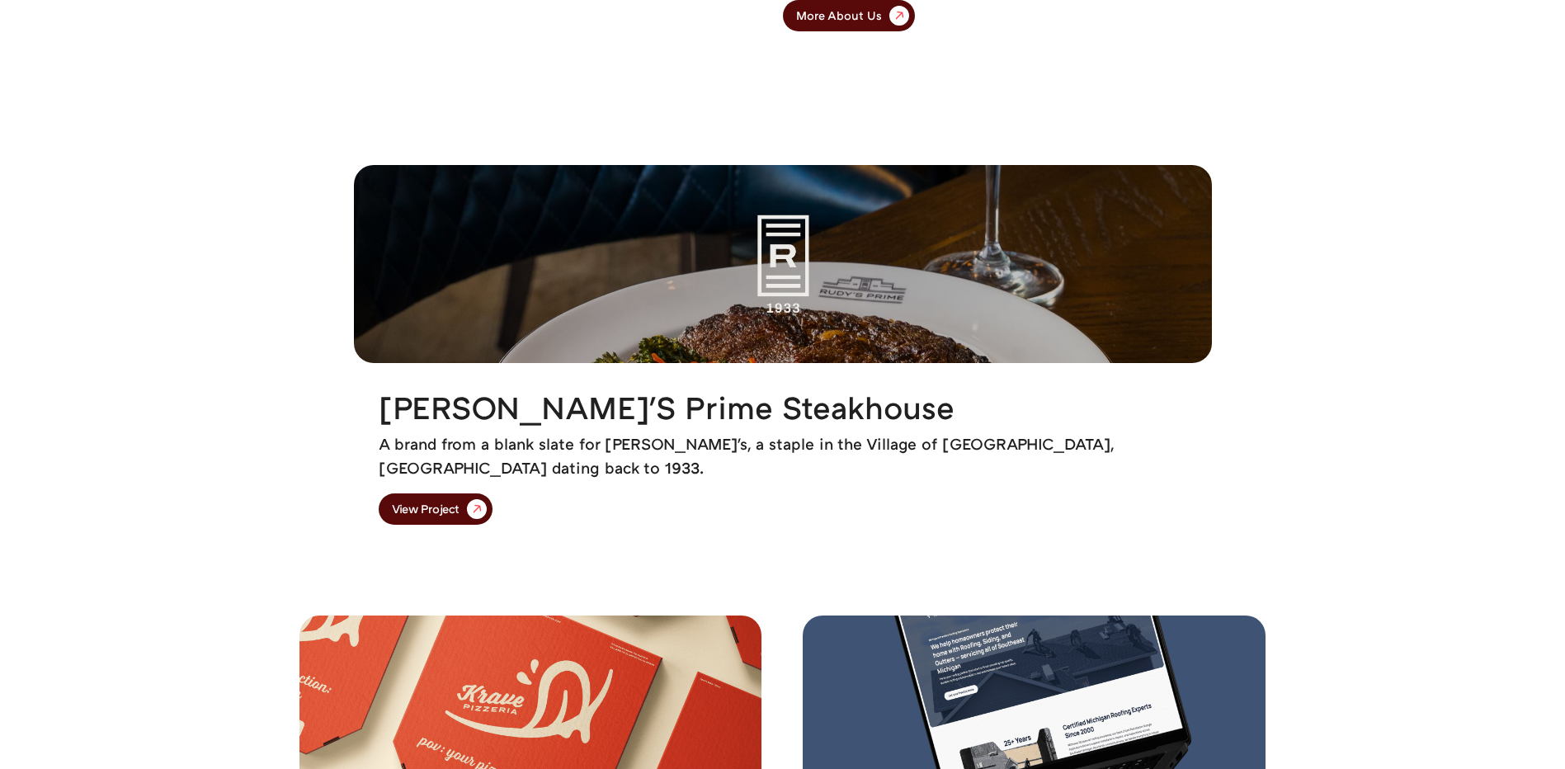  What do you see at coordinates (435, 509) in the screenshot?
I see `a: View Project` at bounding box center [435, 509].